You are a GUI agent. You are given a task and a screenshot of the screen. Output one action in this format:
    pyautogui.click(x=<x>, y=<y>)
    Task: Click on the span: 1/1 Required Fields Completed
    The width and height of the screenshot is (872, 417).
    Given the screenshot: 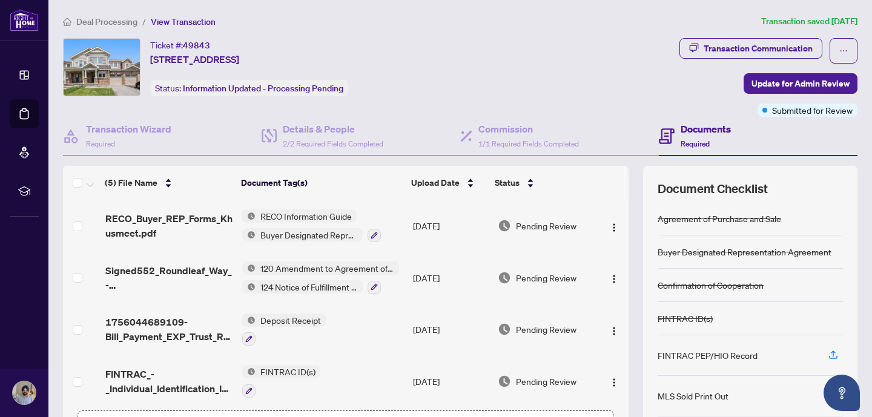 What is the action you would take?
    pyautogui.click(x=529, y=143)
    